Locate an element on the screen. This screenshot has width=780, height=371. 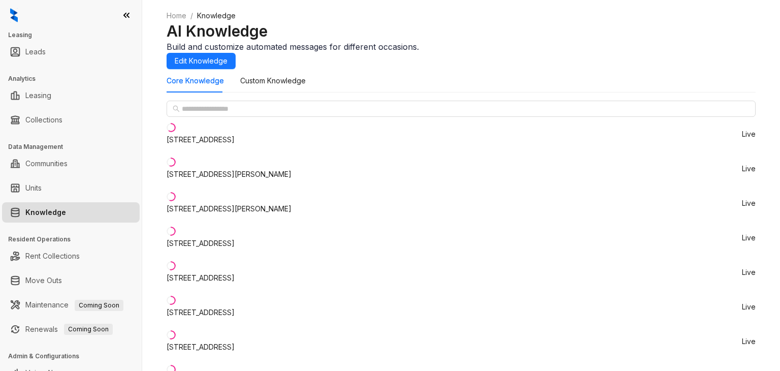
h3: Resident Operations is located at coordinates (75, 239).